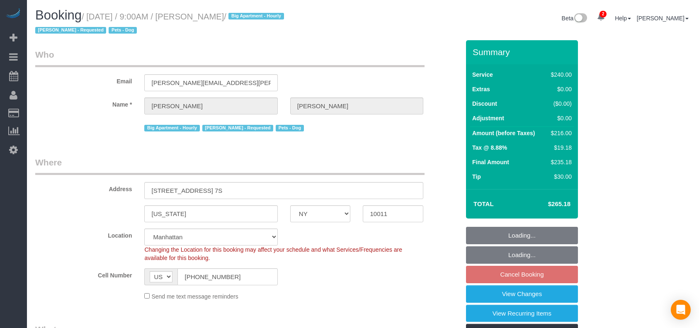 The height and width of the screenshot is (328, 699). Describe the element at coordinates (681, 310) in the screenshot. I see `div: Open Intercom Messenger` at that location.